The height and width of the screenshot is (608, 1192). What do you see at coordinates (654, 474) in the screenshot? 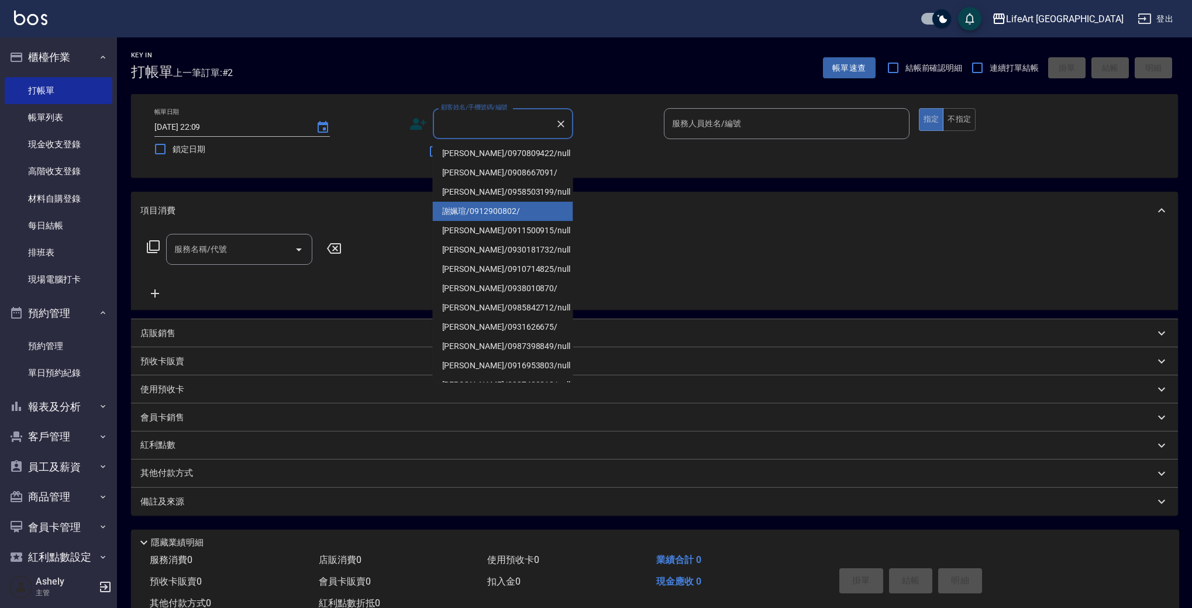
I see `div: 其他付款方式` at bounding box center [654, 474].